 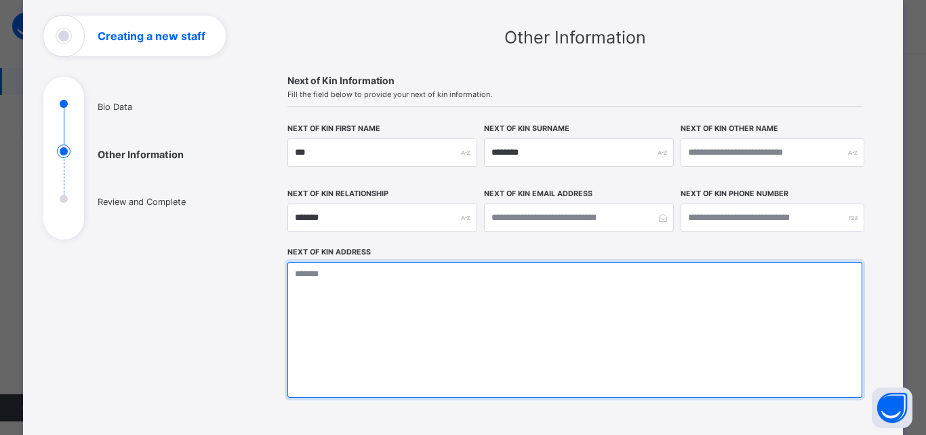 What do you see at coordinates (527, 128) in the screenshot?
I see `label: Next of Kin Surname` at bounding box center [527, 128].